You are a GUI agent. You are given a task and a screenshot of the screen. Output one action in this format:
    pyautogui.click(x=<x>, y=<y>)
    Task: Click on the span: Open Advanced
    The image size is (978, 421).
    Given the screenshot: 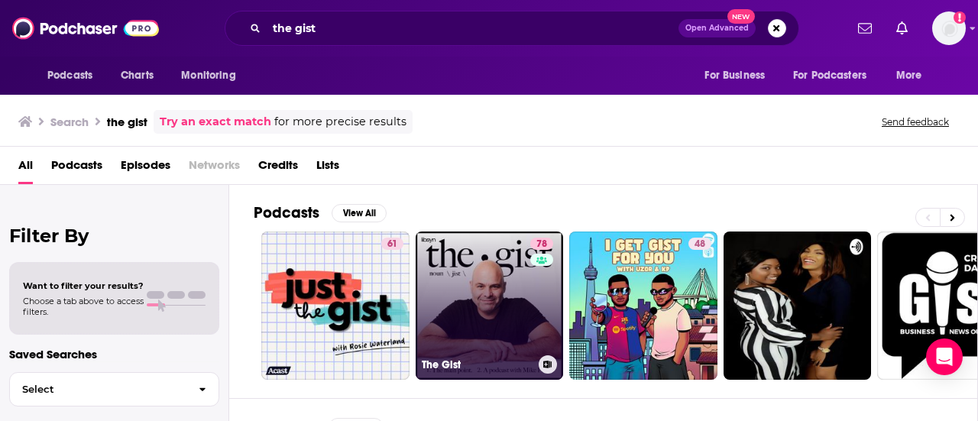 What is the action you would take?
    pyautogui.click(x=717, y=28)
    